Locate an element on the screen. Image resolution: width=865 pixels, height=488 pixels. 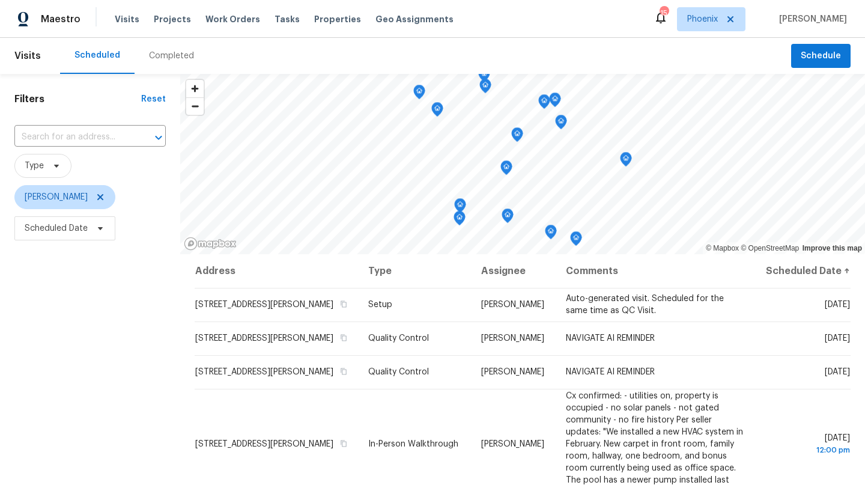
span: Projects is located at coordinates (172, 19).